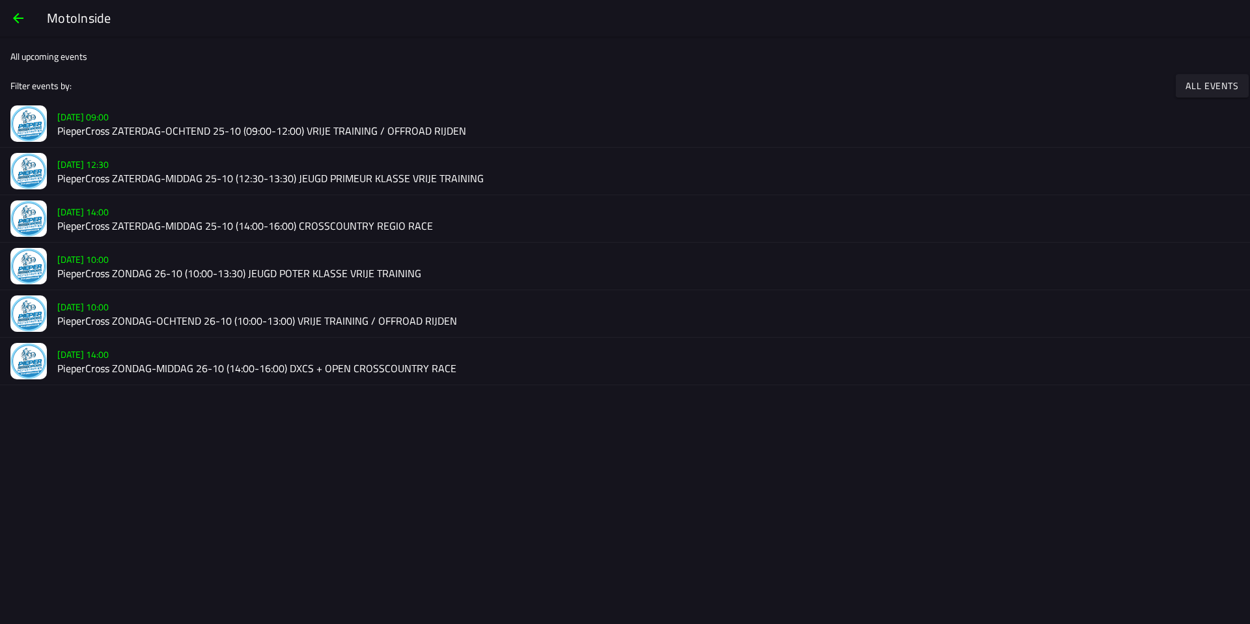 The width and height of the screenshot is (1250, 624). Describe the element at coordinates (642, 18) in the screenshot. I see `ion-title: MotoInside` at that location.